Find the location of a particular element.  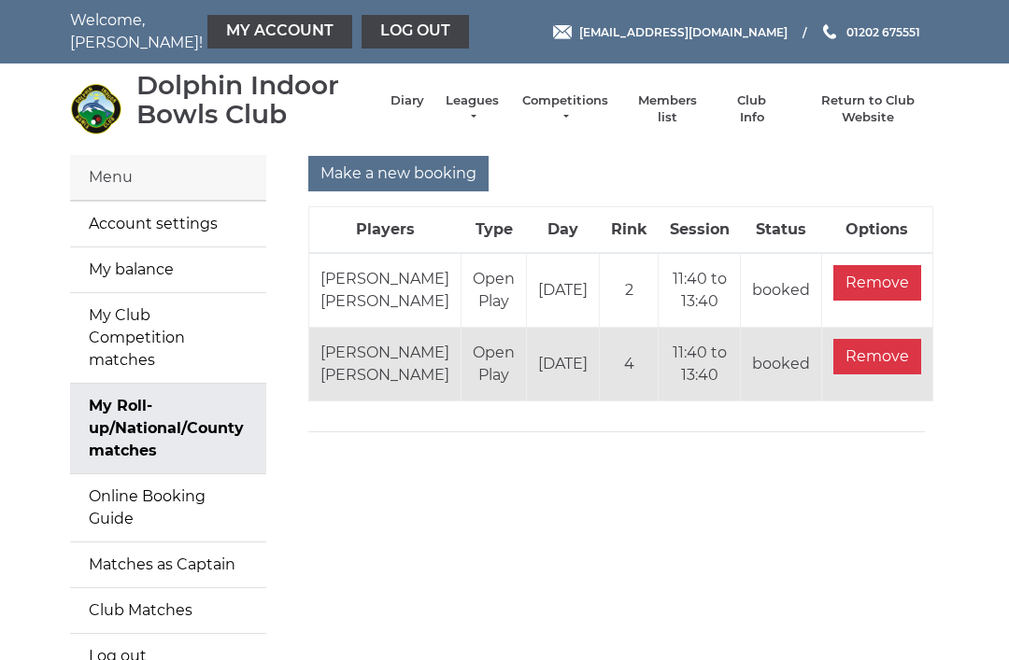

th: Rink is located at coordinates (629, 230).